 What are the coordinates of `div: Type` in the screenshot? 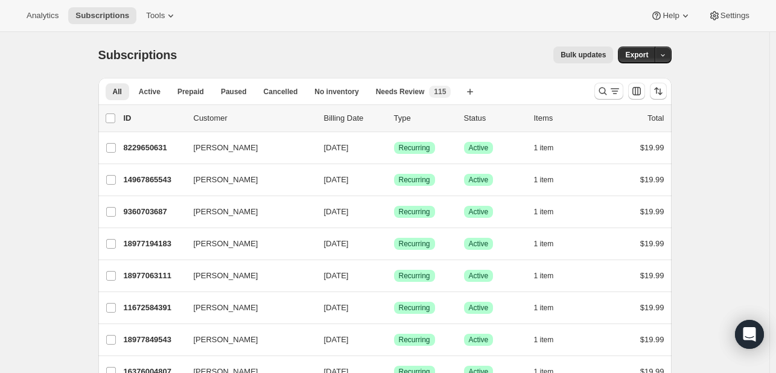 It's located at (424, 118).